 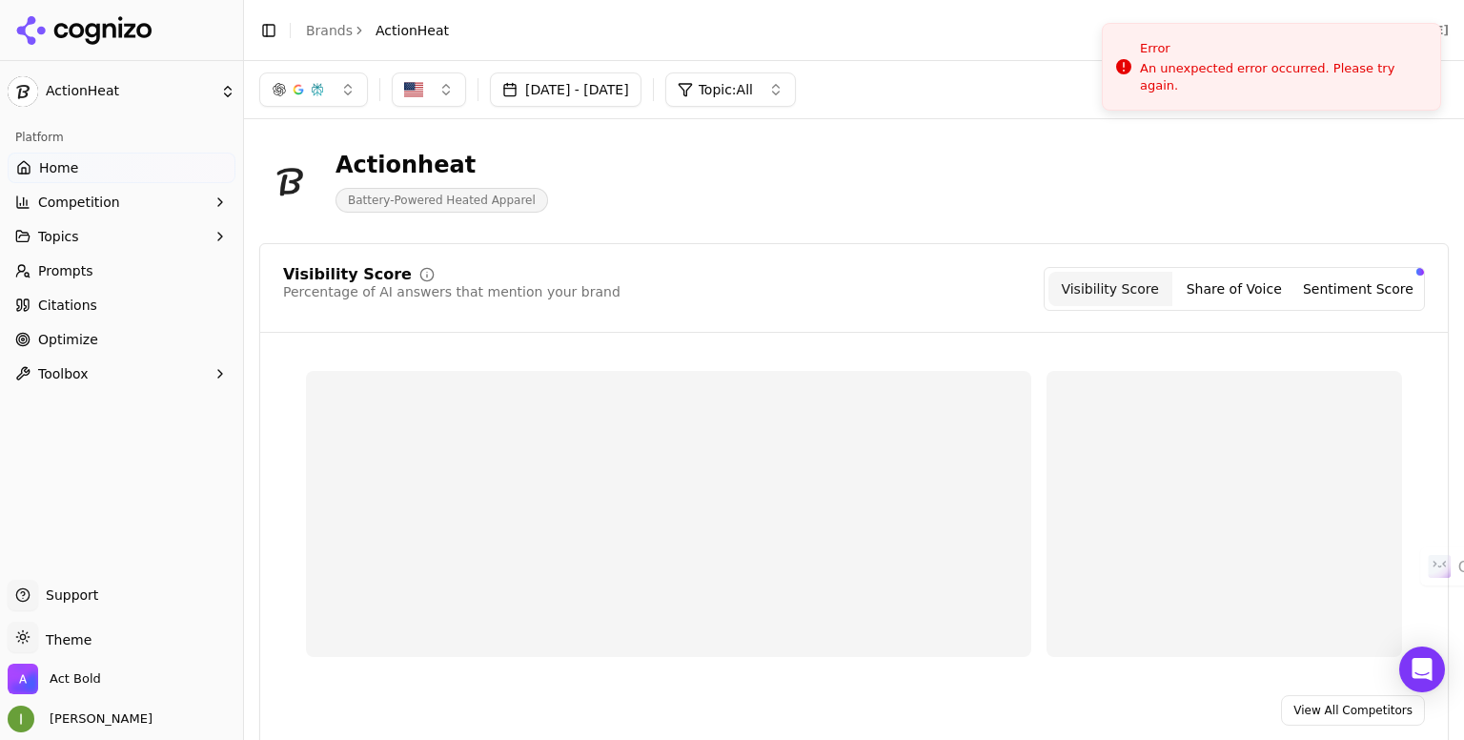 What do you see at coordinates (1282, 77) in the screenshot?
I see `div: An unexpected error occurred. Please try again.` at bounding box center [1282, 77].